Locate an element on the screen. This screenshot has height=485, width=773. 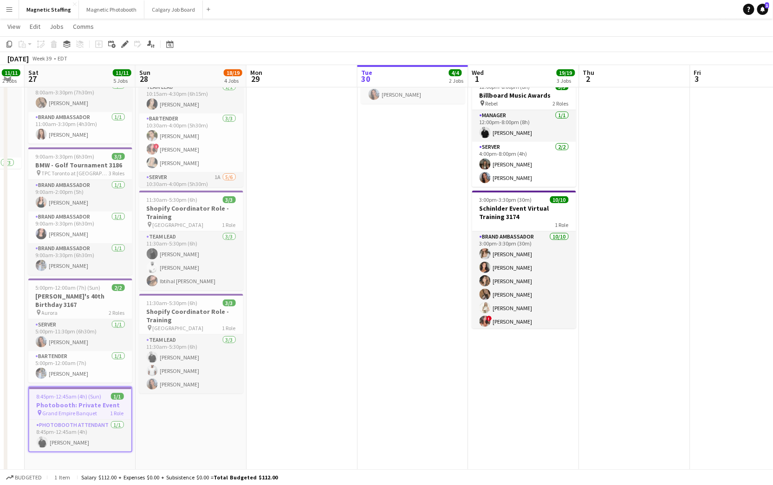
span: Aurora is located at coordinates (50, 312).